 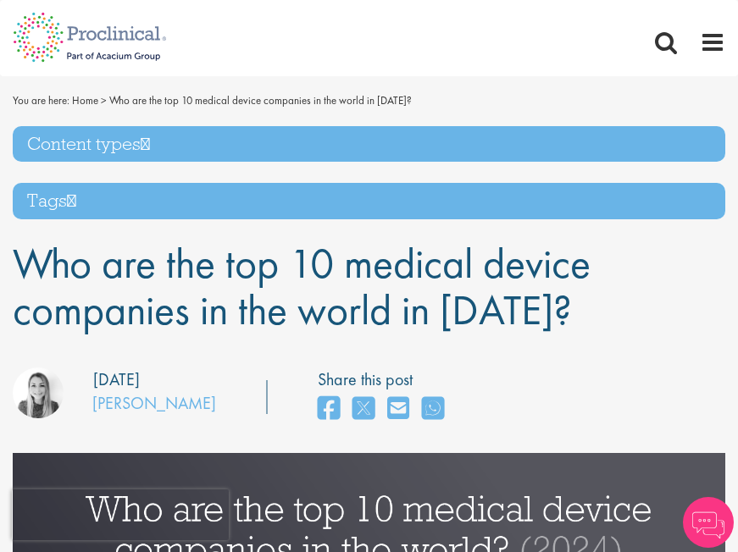 I want to click on a: share on twitter, so click(x=363, y=409).